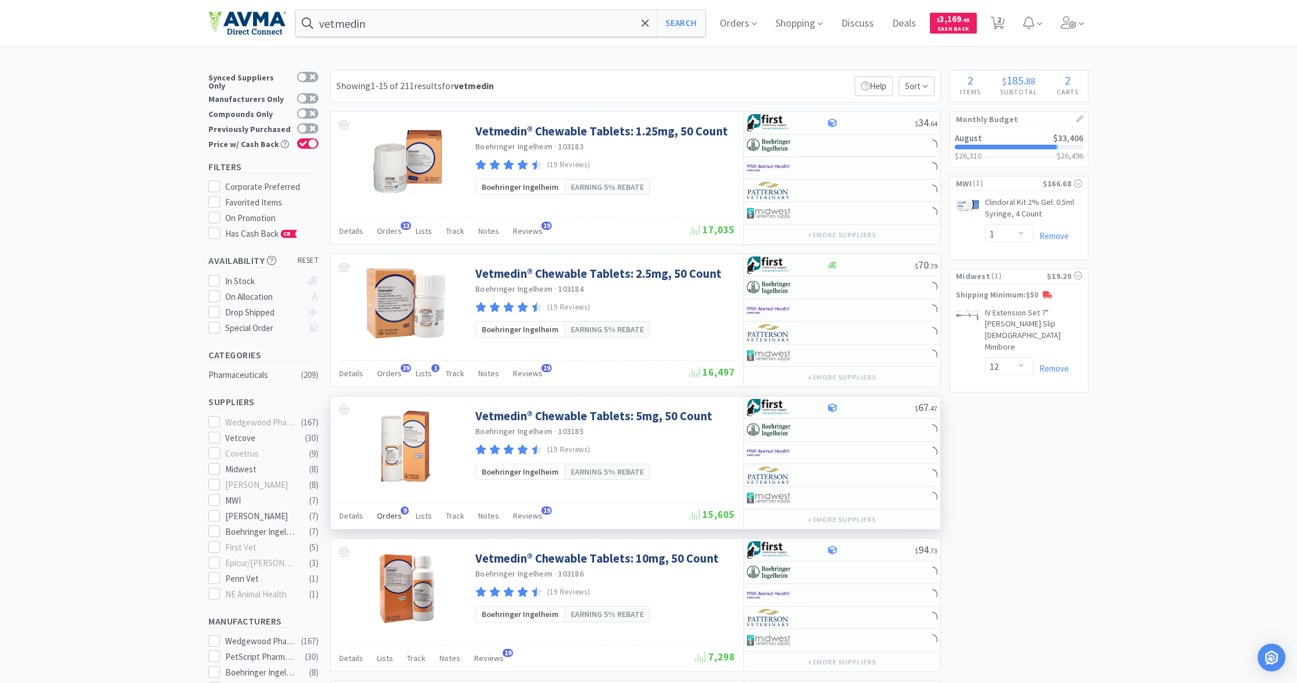  What do you see at coordinates (1034, 210) in the screenshot?
I see `a: Clindoral Kit 2% Gel: 0.5ml Syringe, 4 Count` at bounding box center [1034, 210].